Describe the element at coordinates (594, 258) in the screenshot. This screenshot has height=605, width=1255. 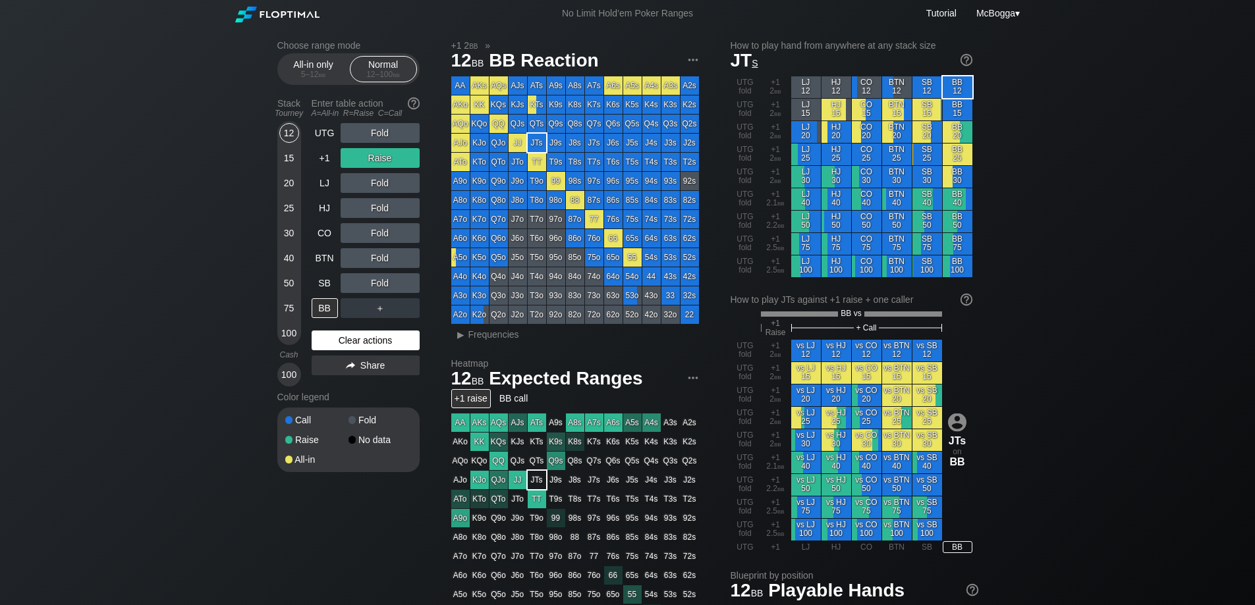
I see `div: 75o` at that location.